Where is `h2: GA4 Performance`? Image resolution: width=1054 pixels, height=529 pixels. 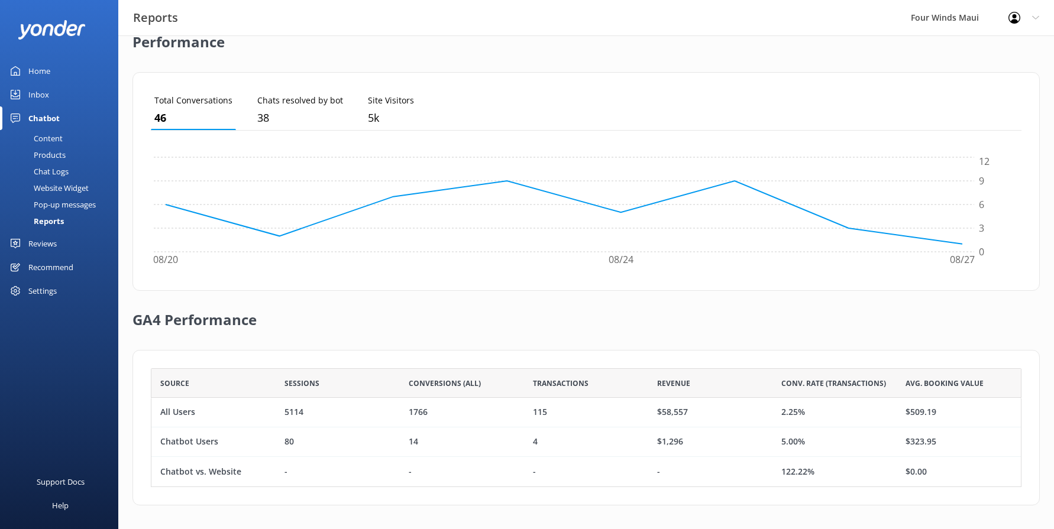
h2: GA4 Performance is located at coordinates (195, 315).